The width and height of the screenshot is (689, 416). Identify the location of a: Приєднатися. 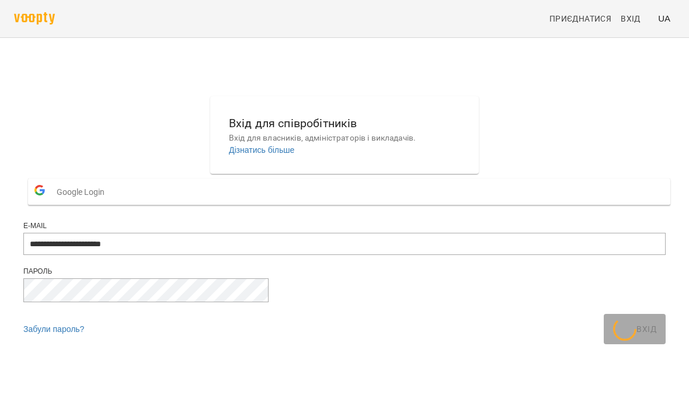
(580, 19).